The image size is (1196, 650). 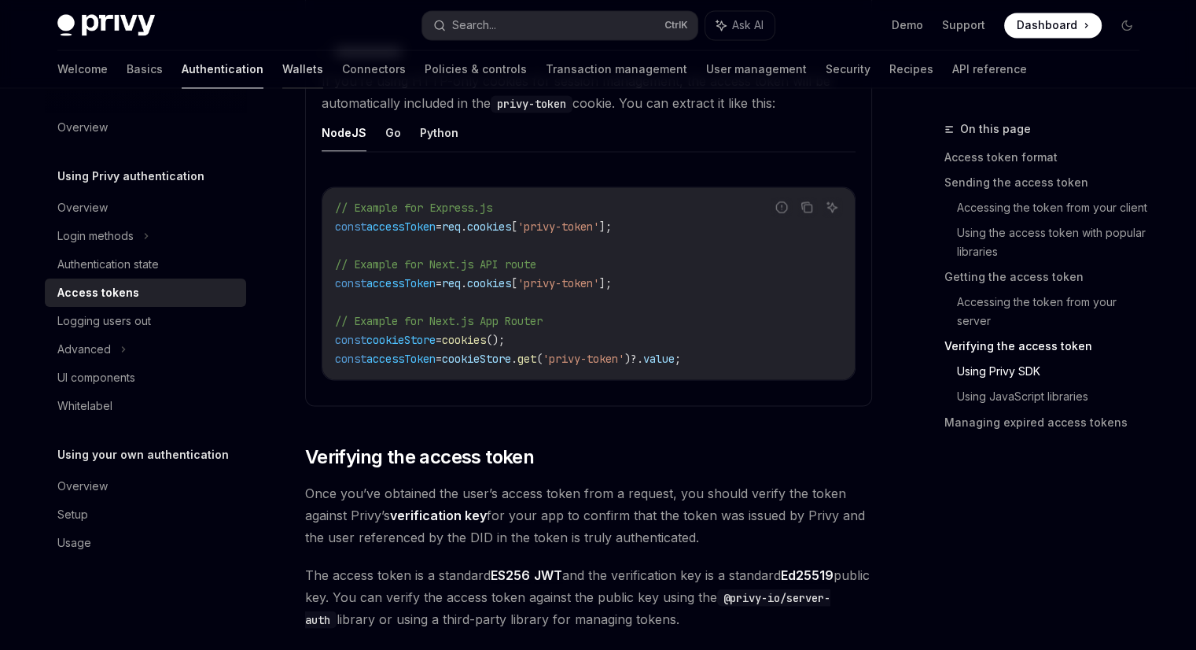 I want to click on a: User management, so click(x=757, y=69).